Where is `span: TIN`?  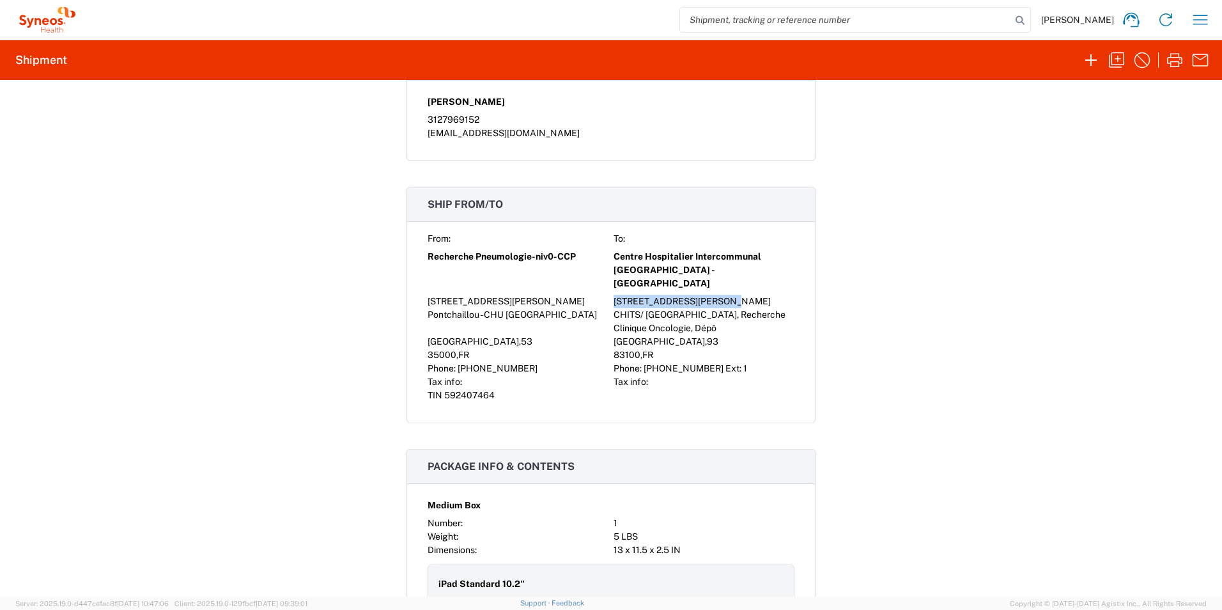 span: TIN is located at coordinates (435, 395).